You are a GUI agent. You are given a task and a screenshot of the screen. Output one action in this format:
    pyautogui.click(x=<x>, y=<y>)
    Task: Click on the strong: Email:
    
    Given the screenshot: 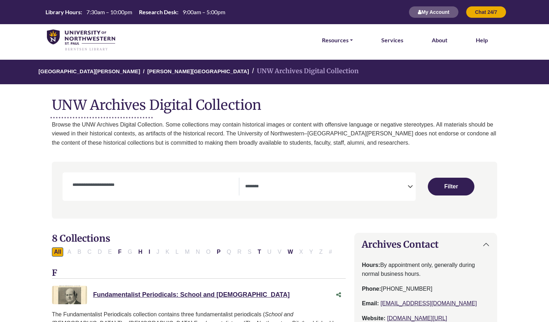 What is the action you would take?
    pyautogui.click(x=370, y=303)
    